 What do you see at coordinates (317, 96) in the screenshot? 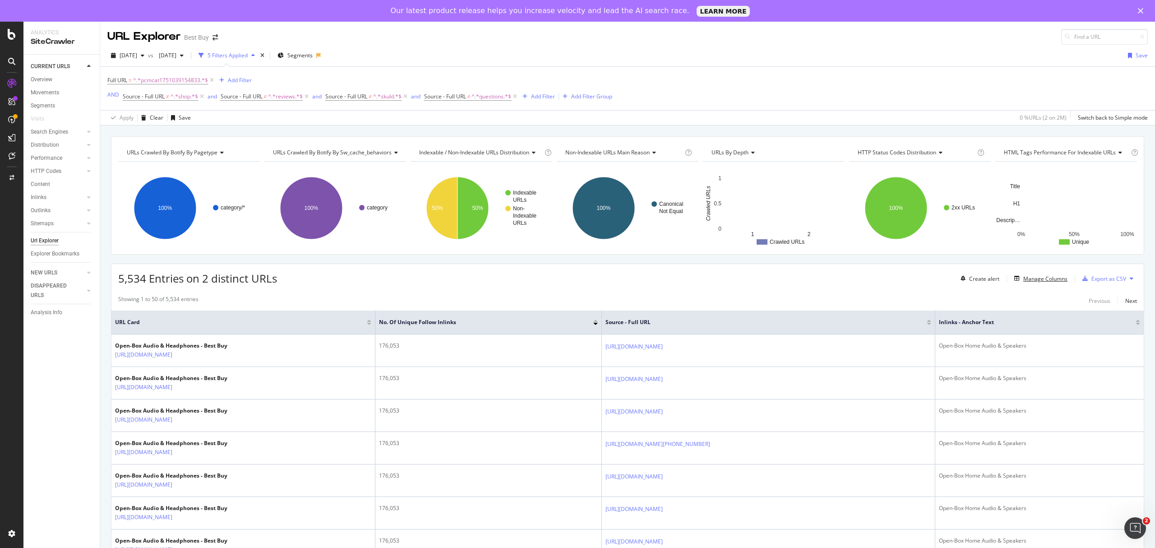
I see `button: and` at bounding box center [317, 96].